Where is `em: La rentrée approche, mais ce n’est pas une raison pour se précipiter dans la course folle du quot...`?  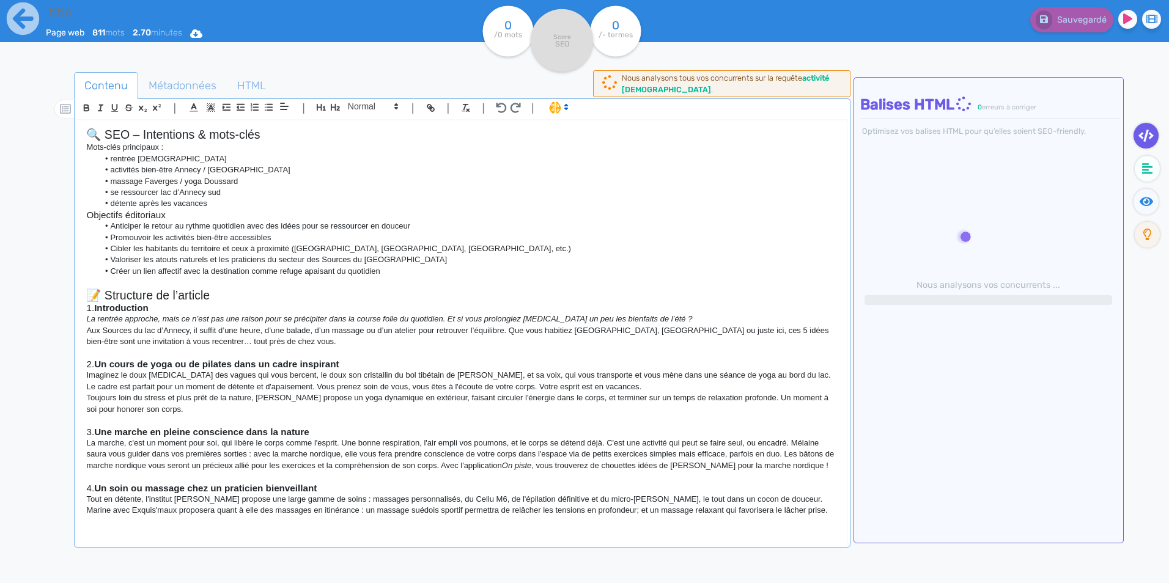 em: La rentrée approche, mais ce n’est pas une raison pour se précipiter dans la course folle du quot... is located at coordinates (389, 319).